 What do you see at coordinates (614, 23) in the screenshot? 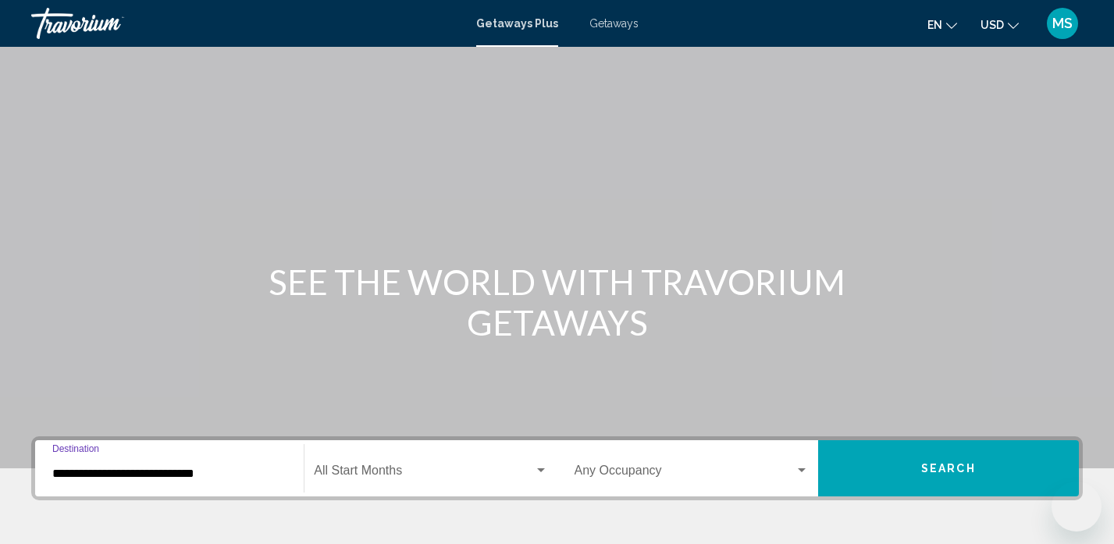
I see `span: Getaways` at bounding box center [614, 23].